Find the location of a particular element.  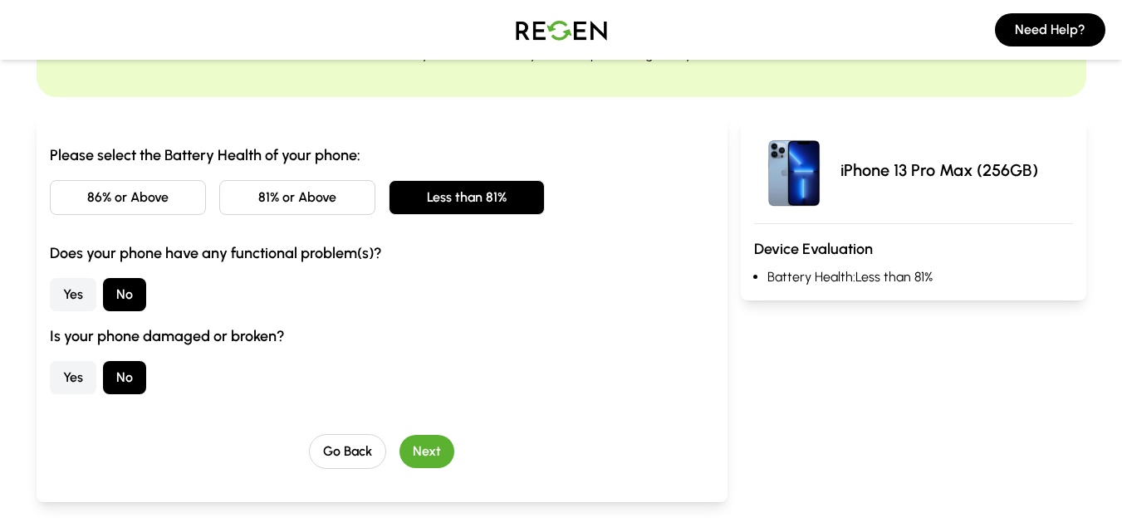

p: iPhone 13 Pro Max (256GB) is located at coordinates (940, 170).